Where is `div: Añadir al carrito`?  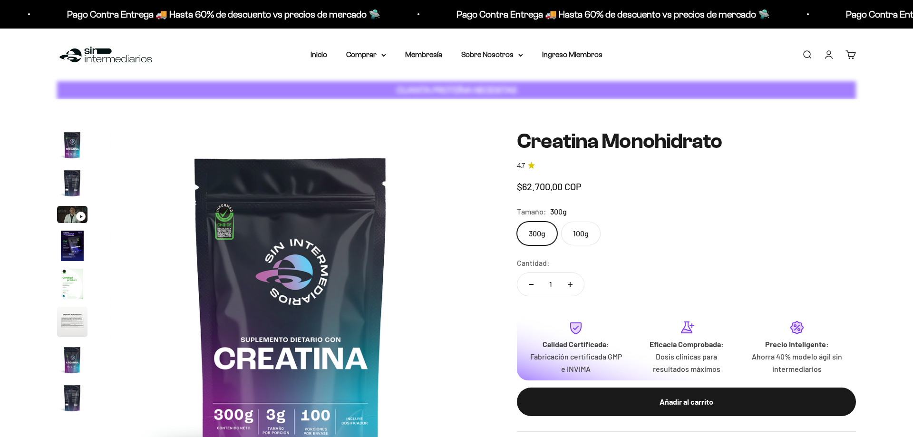
div: Añadir al carrito is located at coordinates (686, 402).